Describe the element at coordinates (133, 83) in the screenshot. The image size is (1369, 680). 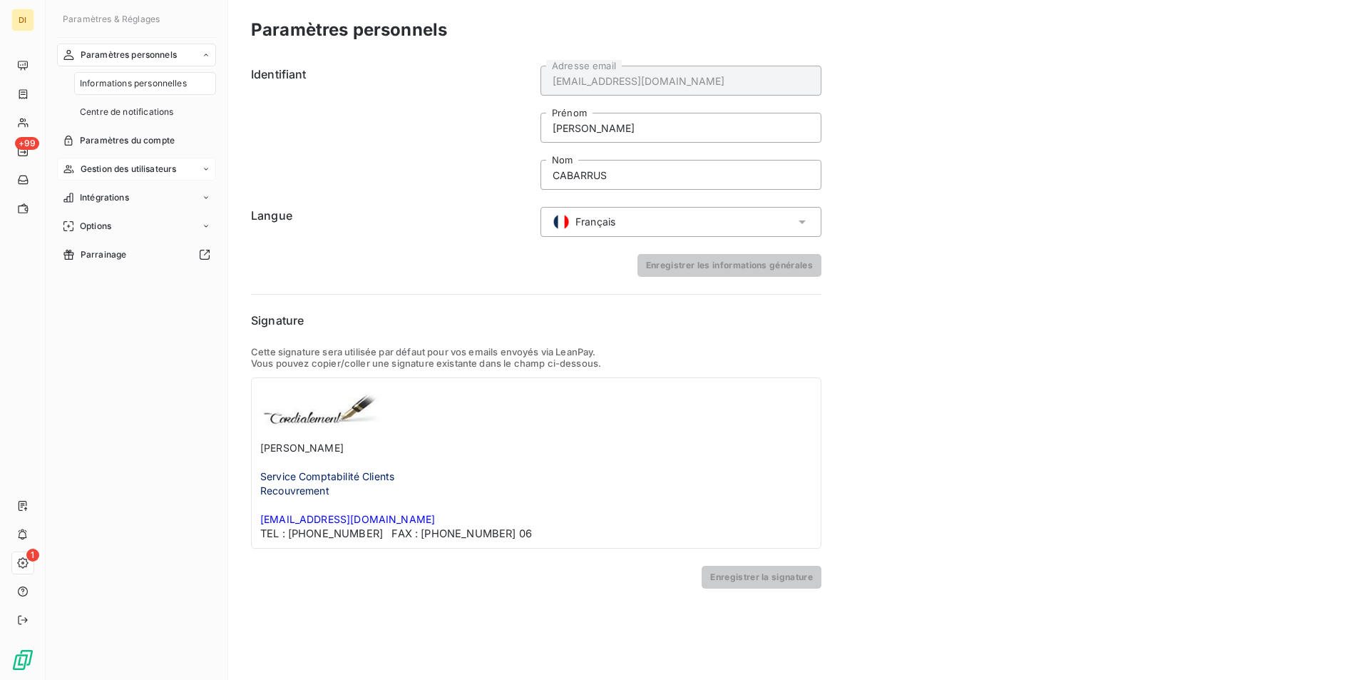
I see `span: Informations personnelles` at that location.